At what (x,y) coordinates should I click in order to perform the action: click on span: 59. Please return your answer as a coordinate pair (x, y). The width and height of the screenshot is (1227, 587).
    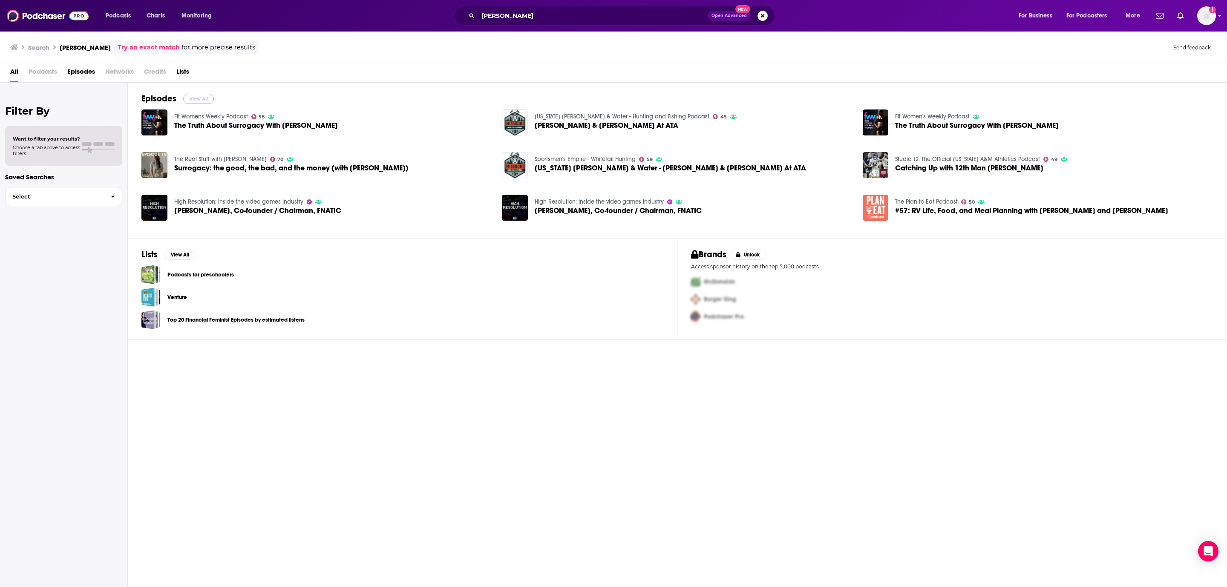
    Looking at the image, I should click on (650, 159).